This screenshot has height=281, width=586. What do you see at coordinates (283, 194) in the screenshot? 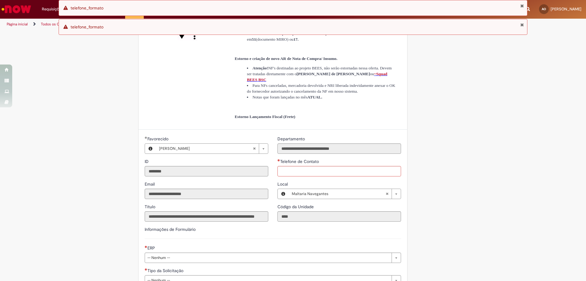
I see `button: Local, Visualizar este registro Maltaria Navegantes` at bounding box center [283, 194].